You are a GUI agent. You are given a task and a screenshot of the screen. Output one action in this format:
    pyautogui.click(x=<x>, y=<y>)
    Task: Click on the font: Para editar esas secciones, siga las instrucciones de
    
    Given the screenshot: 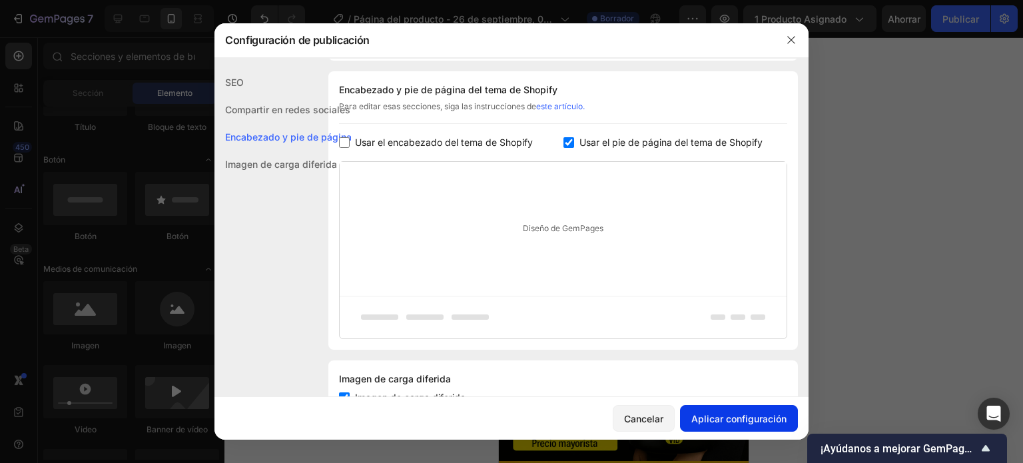 What is the action you would take?
    pyautogui.click(x=437, y=106)
    